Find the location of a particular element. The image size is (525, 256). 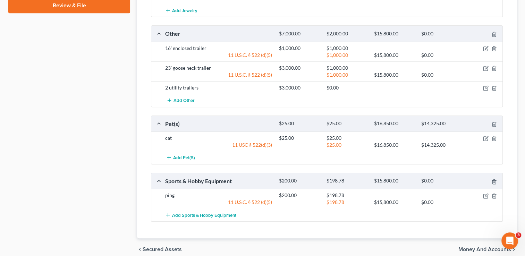

button: Add Pet(s) is located at coordinates (181, 158).